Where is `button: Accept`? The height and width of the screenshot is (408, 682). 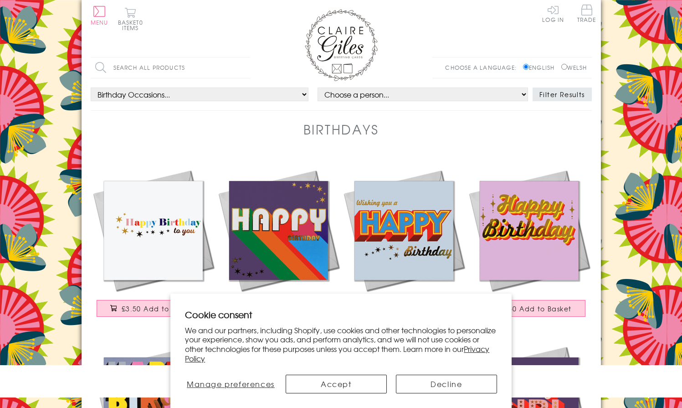 button: Accept is located at coordinates (336, 384).